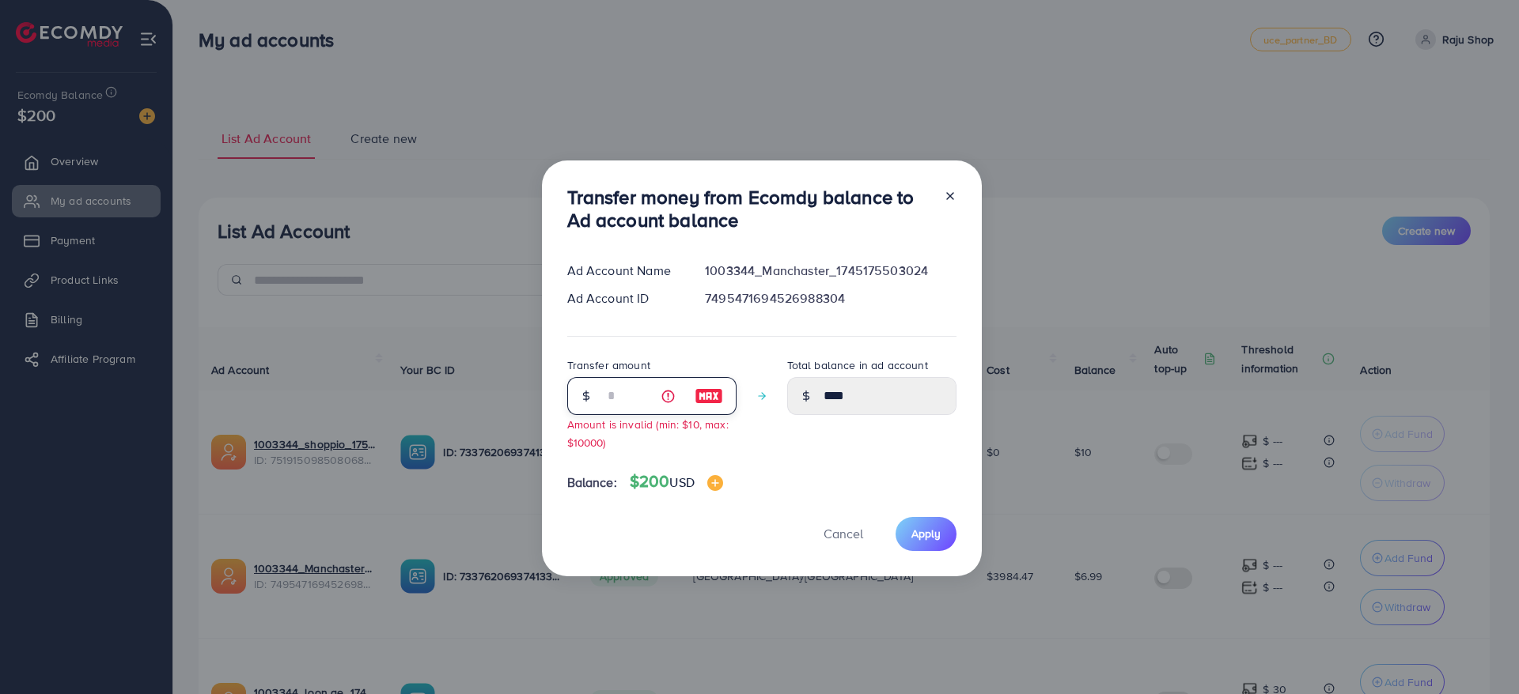  Describe the element at coordinates (623, 298) in the screenshot. I see `div: Ad Account ID` at that location.